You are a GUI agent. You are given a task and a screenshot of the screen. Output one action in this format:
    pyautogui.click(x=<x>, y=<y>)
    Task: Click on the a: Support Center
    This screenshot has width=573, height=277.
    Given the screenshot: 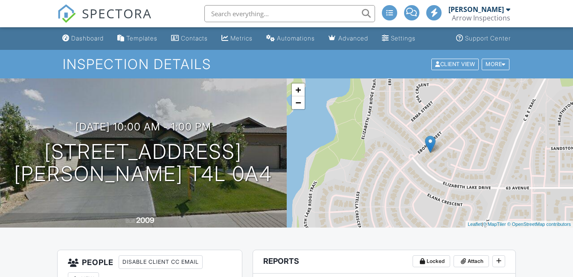 What is the action you would take?
    pyautogui.click(x=483, y=38)
    